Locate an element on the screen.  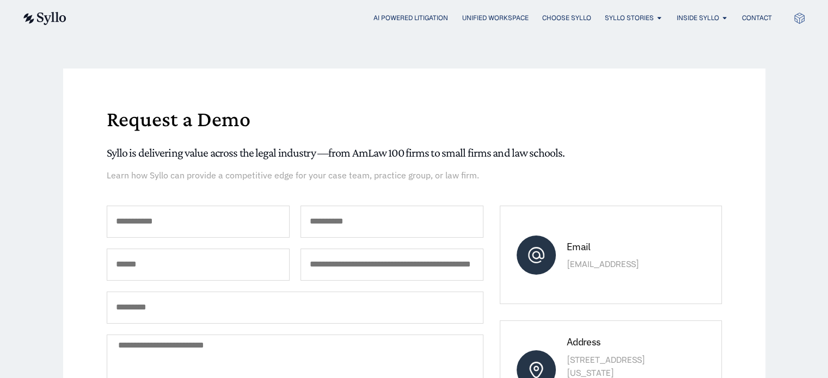
h1: Request a Demo is located at coordinates (414, 119).